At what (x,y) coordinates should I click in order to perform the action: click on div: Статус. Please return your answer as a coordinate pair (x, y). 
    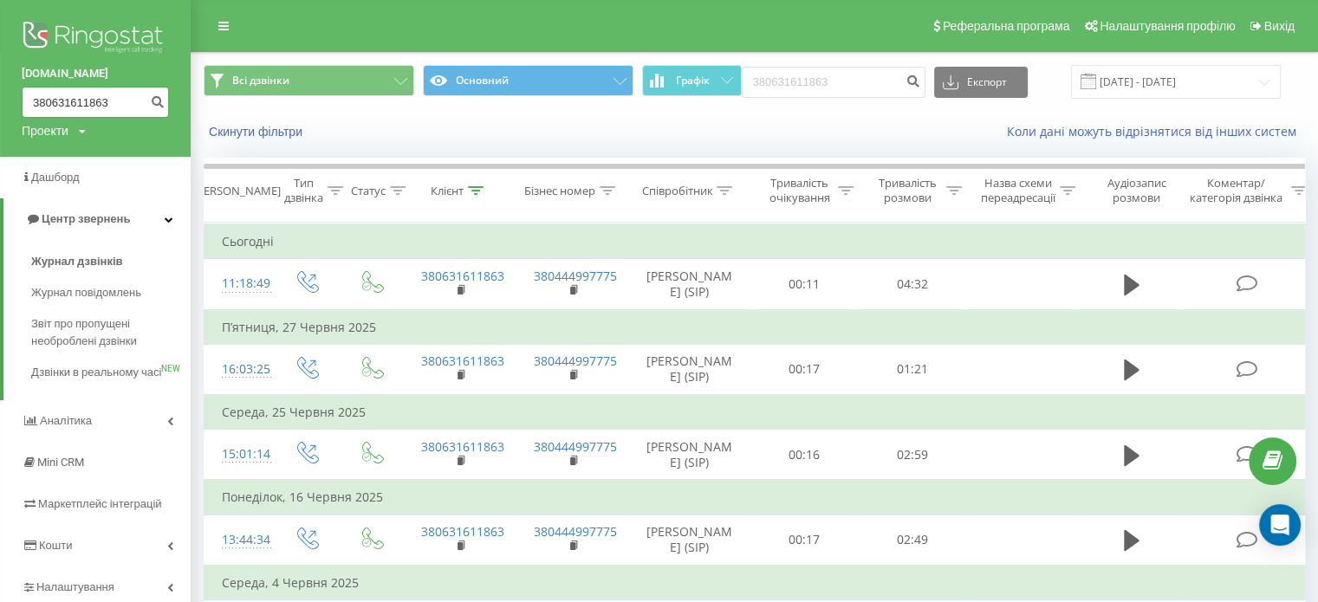
    Looking at the image, I should click on (368, 191).